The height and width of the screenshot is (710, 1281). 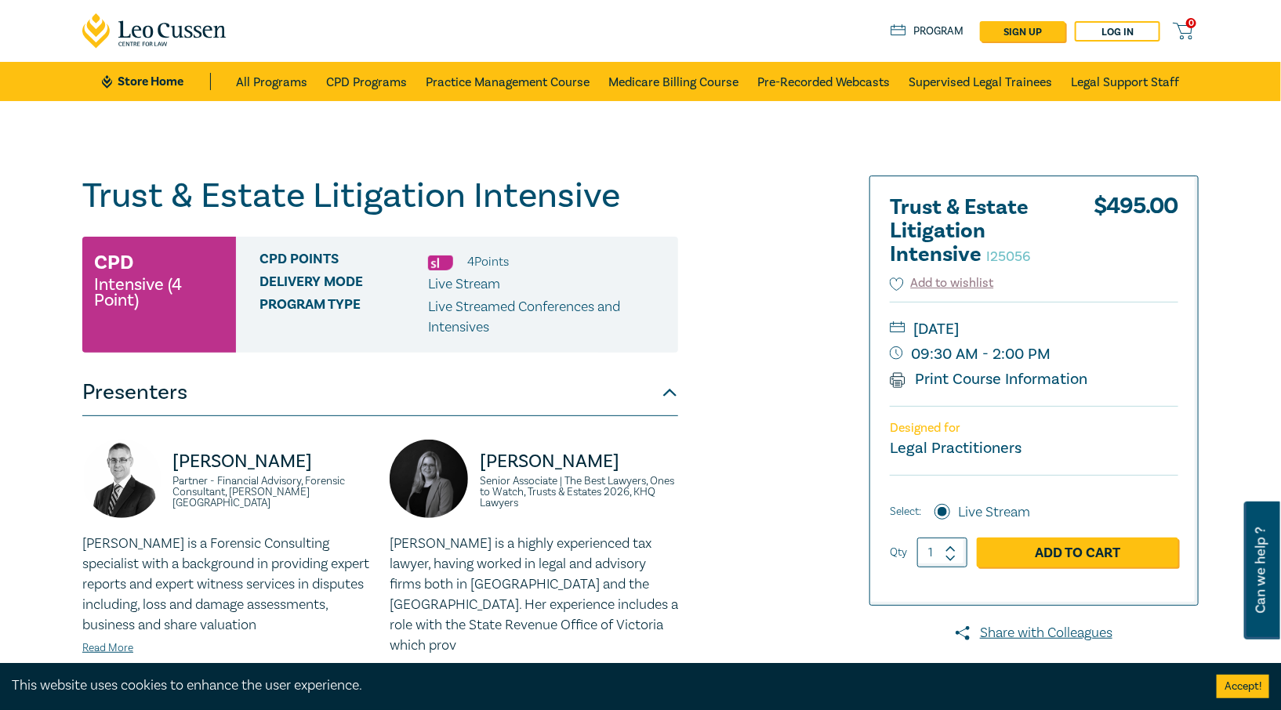 I want to click on span: Delivery Mode, so click(x=343, y=285).